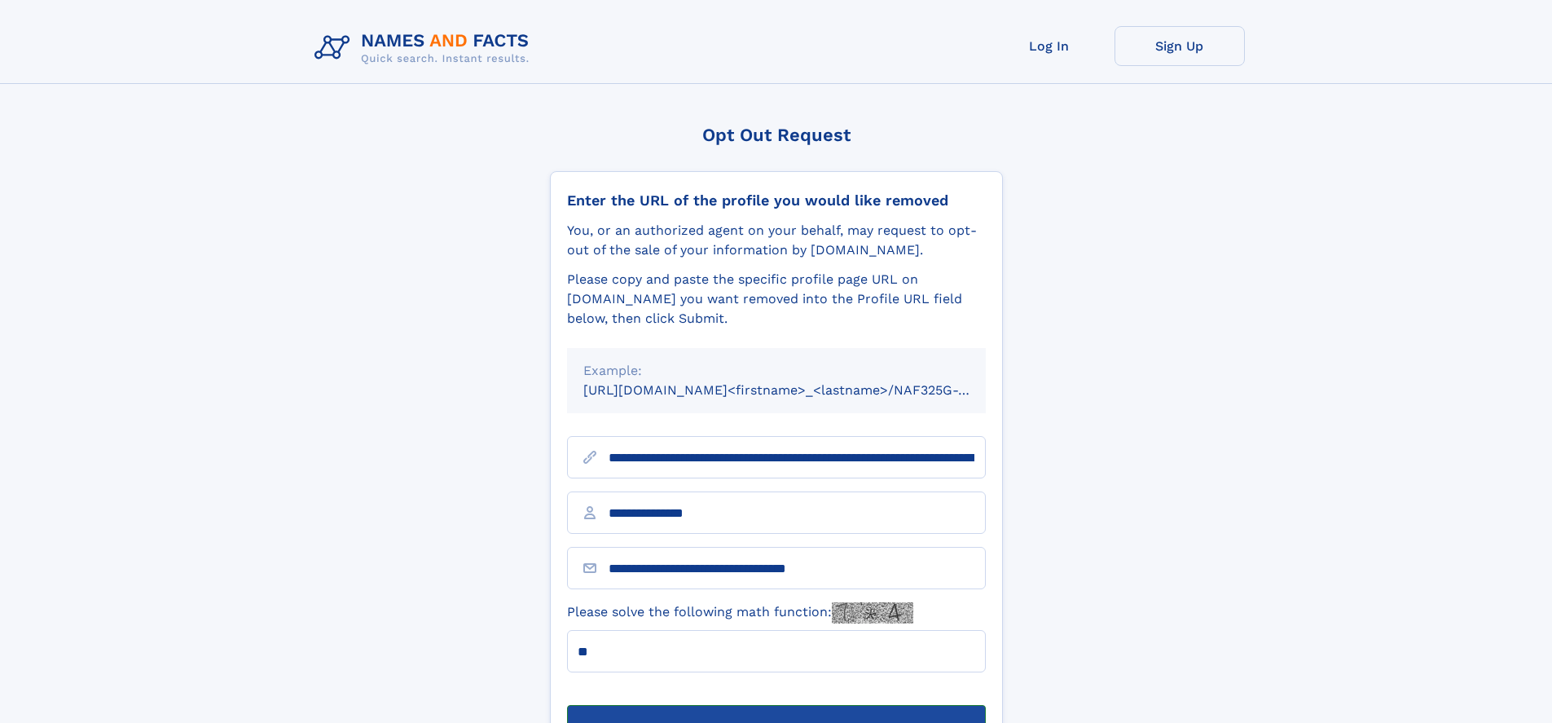 The width and height of the screenshot is (1552, 723). I want to click on label: Please solve the following math function:, so click(740, 613).